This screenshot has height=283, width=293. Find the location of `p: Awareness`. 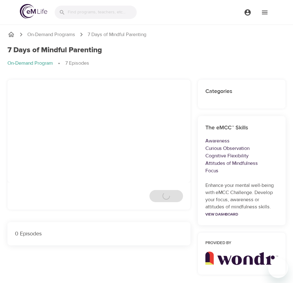

p: Awareness is located at coordinates (242, 141).